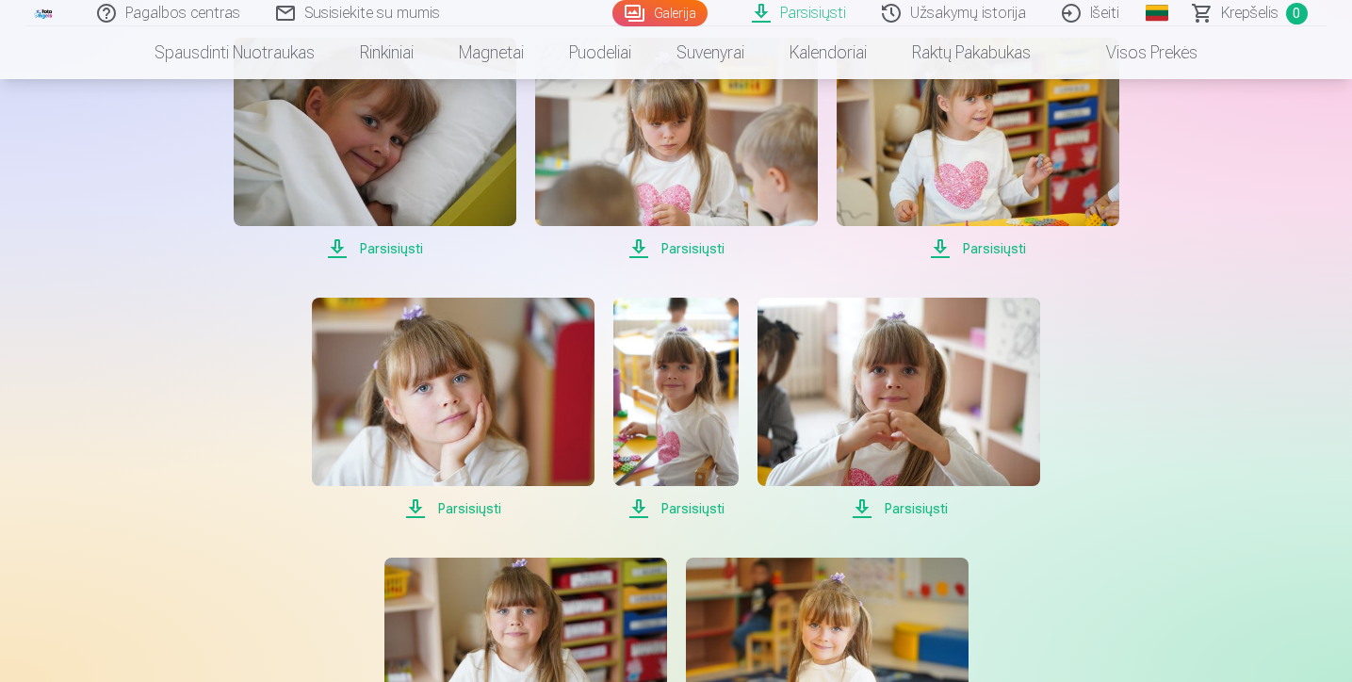 This screenshot has height=682, width=1352. I want to click on a: Suvenyrai, so click(710, 53).